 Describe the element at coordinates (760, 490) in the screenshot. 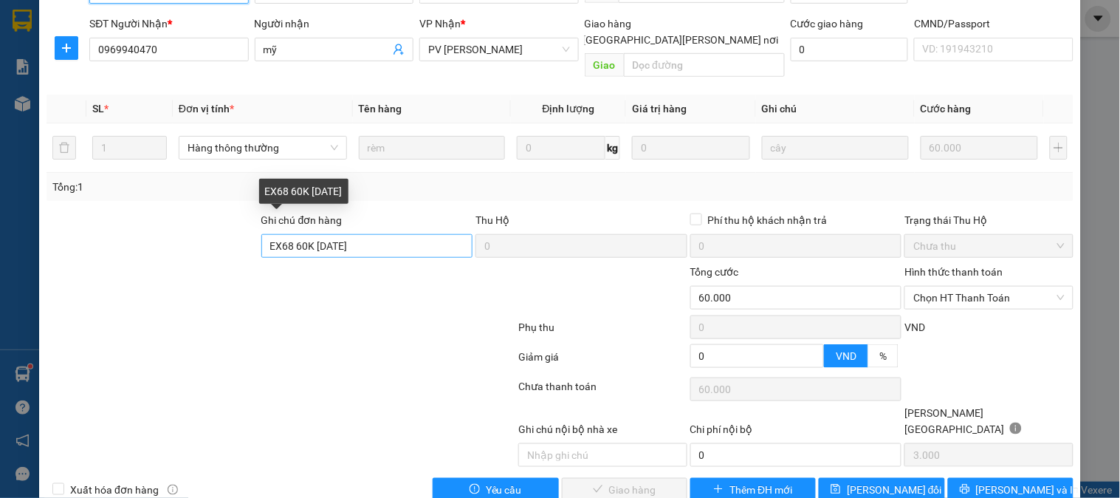

I see `span: Thêm ĐH mới` at that location.